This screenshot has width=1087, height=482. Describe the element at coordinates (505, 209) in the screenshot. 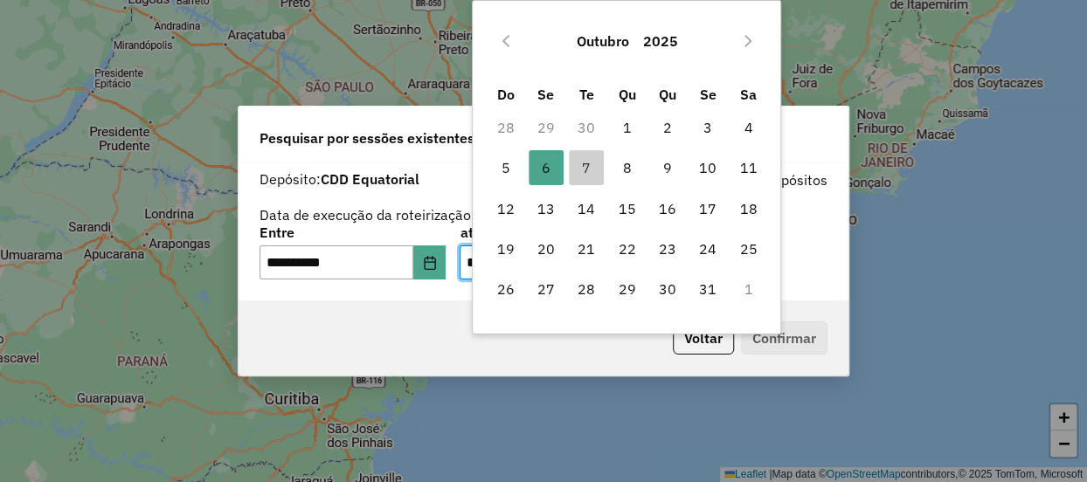

I see `td: 12` at that location.